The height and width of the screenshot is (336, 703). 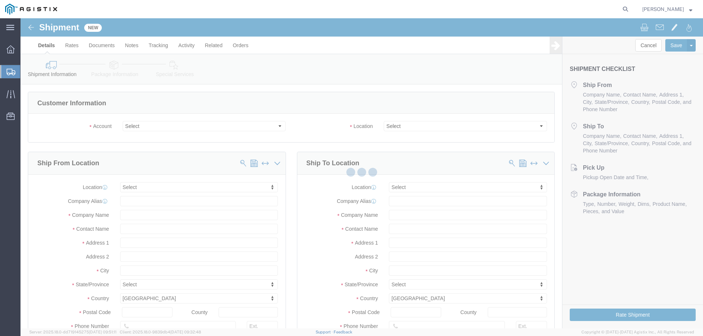 What do you see at coordinates (663, 9) in the screenshot?
I see `span: Billy Lo` at bounding box center [663, 9].